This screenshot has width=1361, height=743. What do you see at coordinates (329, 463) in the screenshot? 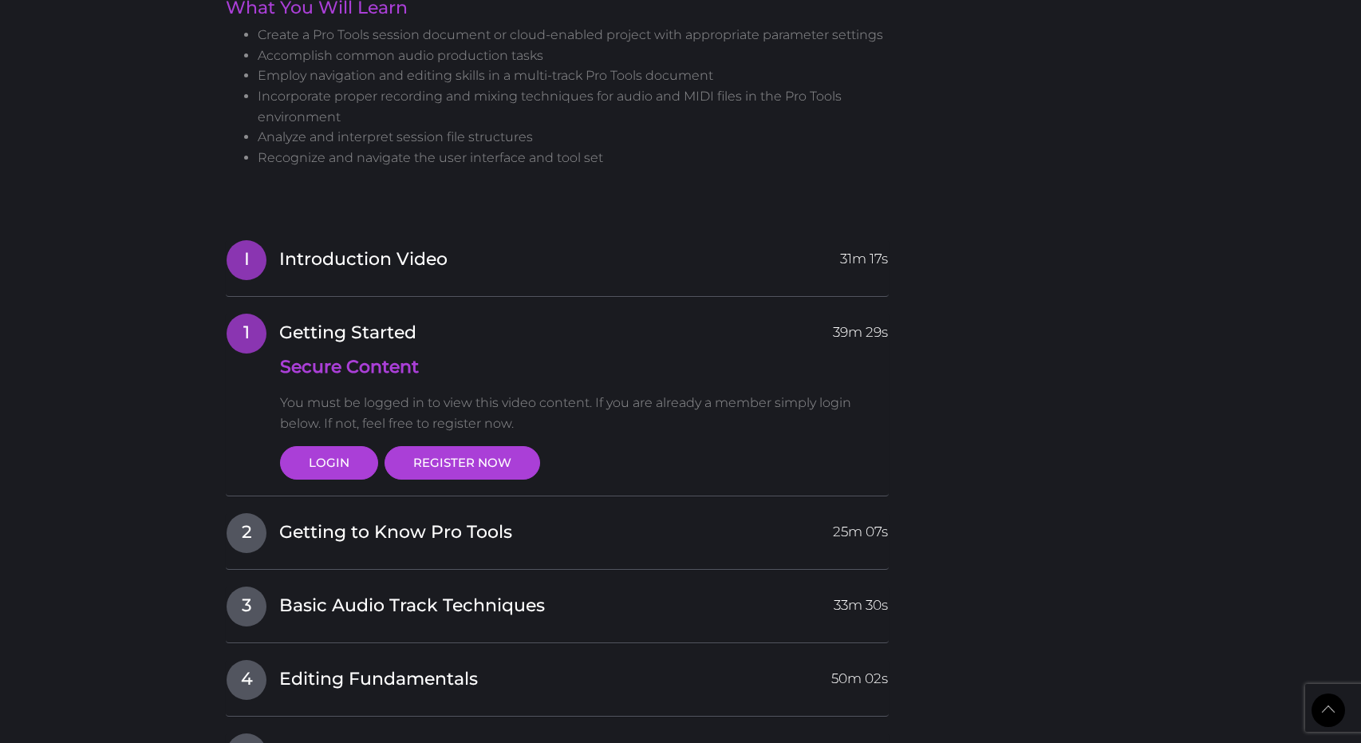
I see `a: LOGIN` at bounding box center [329, 463].